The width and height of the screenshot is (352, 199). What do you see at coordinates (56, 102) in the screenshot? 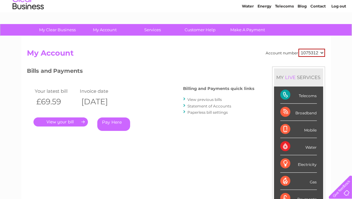
I see `th: £69.59` at bounding box center [56, 102].